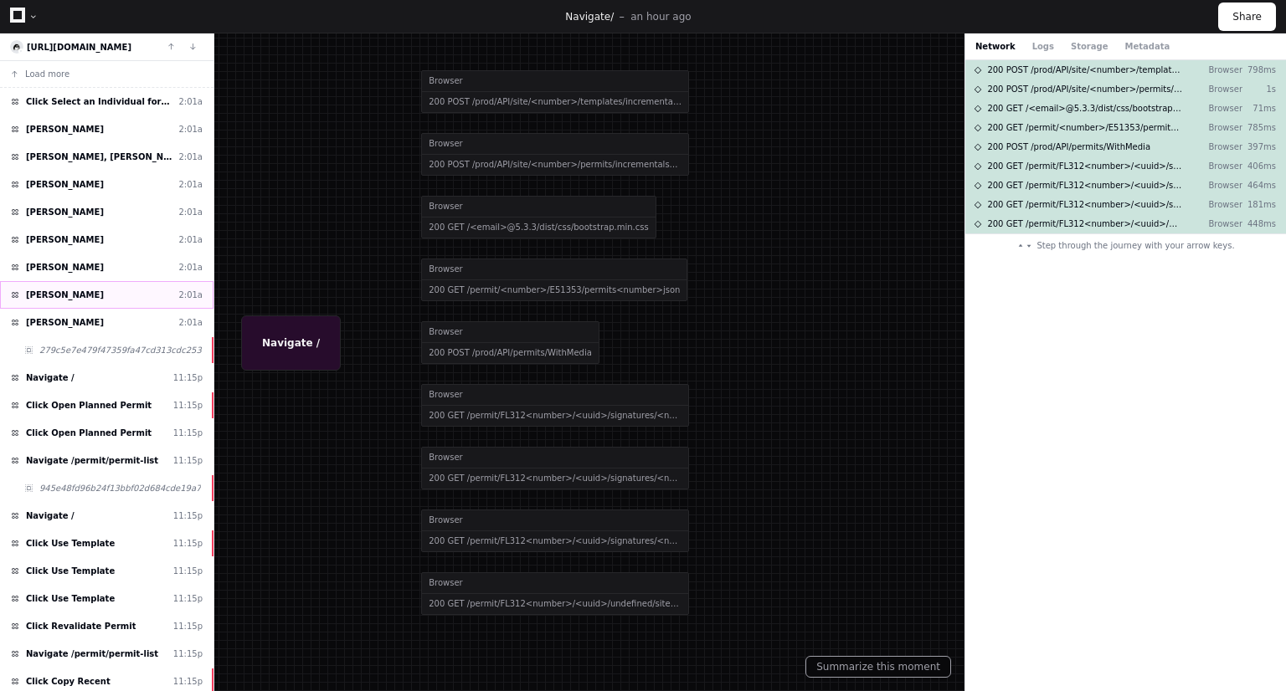  Describe the element at coordinates (1084, 127) in the screenshot. I see `span: 200 GET /permit/<number>/E51353/permits<number>json` at that location.